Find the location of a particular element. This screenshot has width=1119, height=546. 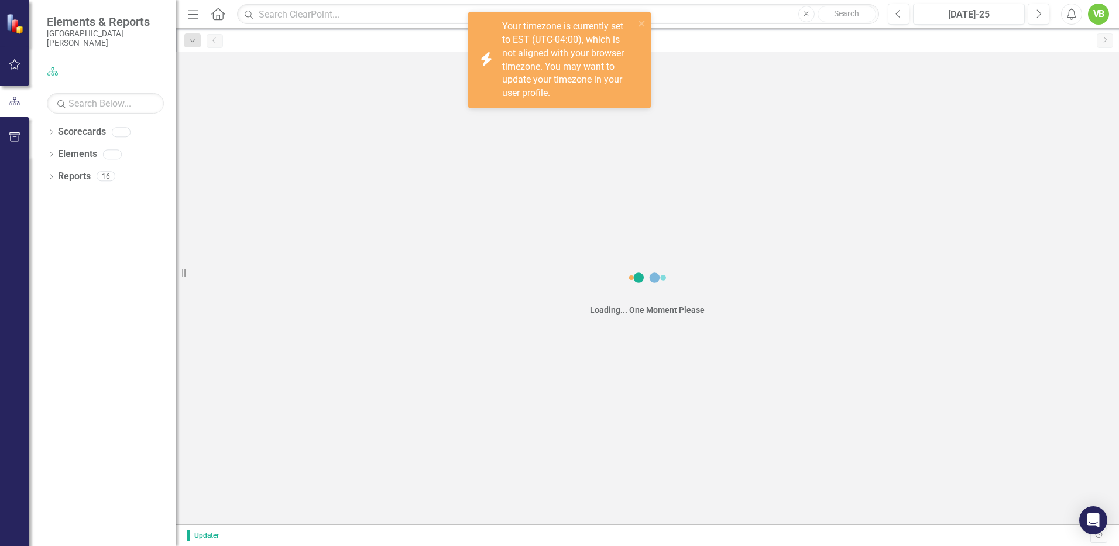

div: Your timezone is currently set to EST (UTC-04:00), which is not aligned with your browser timezon... is located at coordinates (568, 60).